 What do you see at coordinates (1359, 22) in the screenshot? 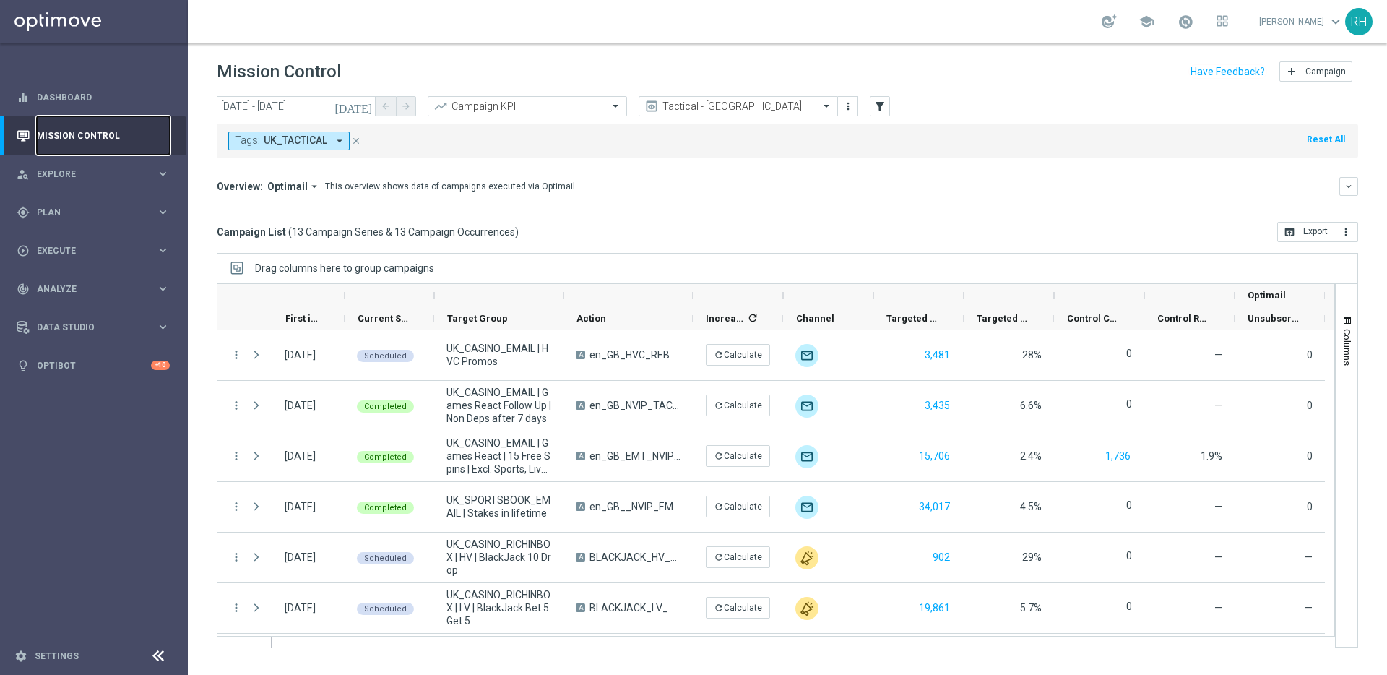
I see `div: RH` at bounding box center [1359, 22].